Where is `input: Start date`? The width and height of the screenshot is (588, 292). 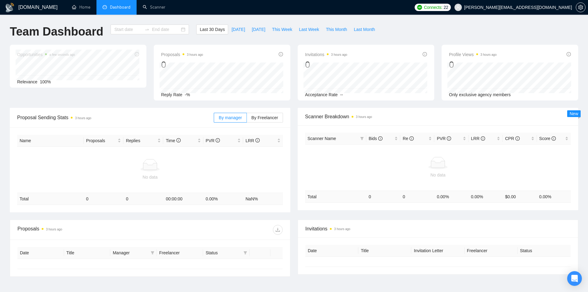
input: Start date is located at coordinates (128, 29).